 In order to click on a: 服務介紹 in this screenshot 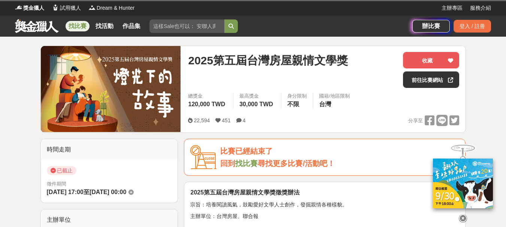, I will do `click(480, 8)`.